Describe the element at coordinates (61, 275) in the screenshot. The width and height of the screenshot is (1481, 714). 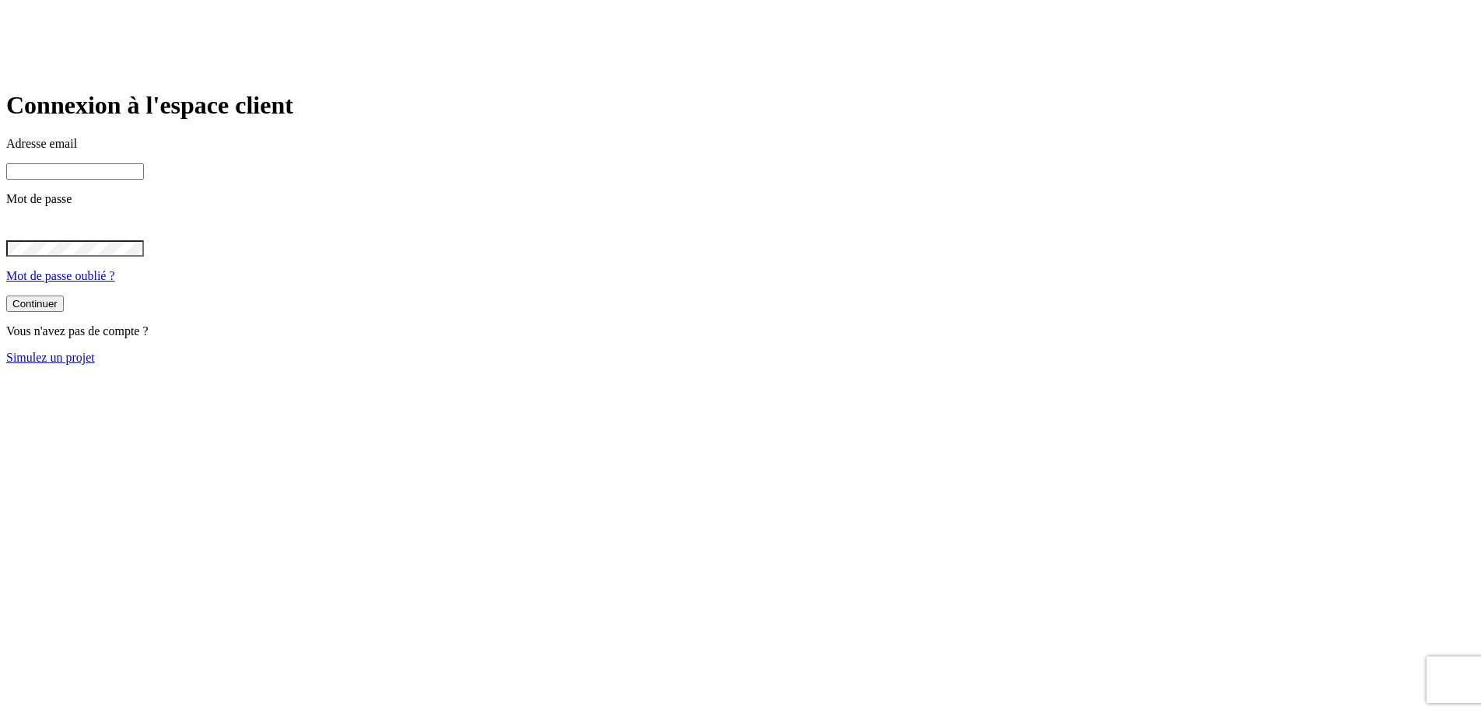
I see `a: Mot de passe oublié ?` at that location.